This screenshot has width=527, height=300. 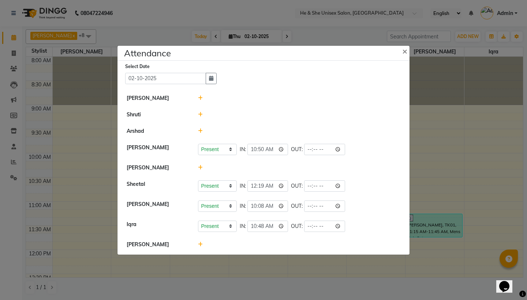 What do you see at coordinates (137, 67) in the screenshot?
I see `label: Select Date` at bounding box center [137, 67].